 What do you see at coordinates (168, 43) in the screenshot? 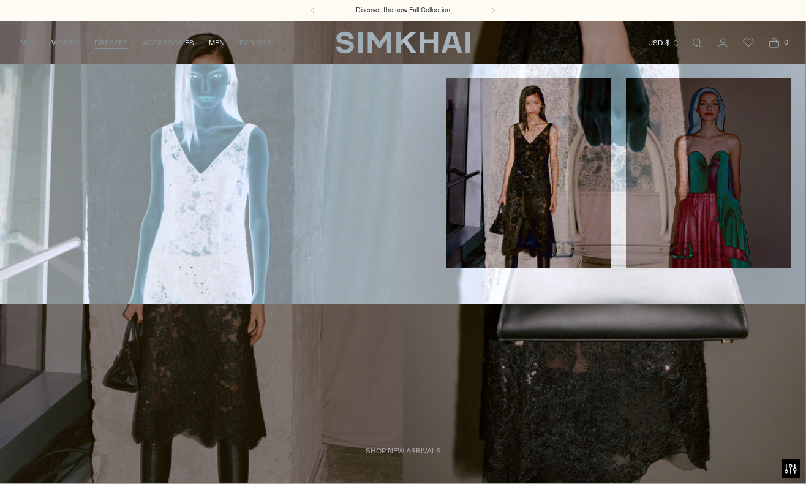
I see `a: ACCESSORIES` at bounding box center [168, 43].